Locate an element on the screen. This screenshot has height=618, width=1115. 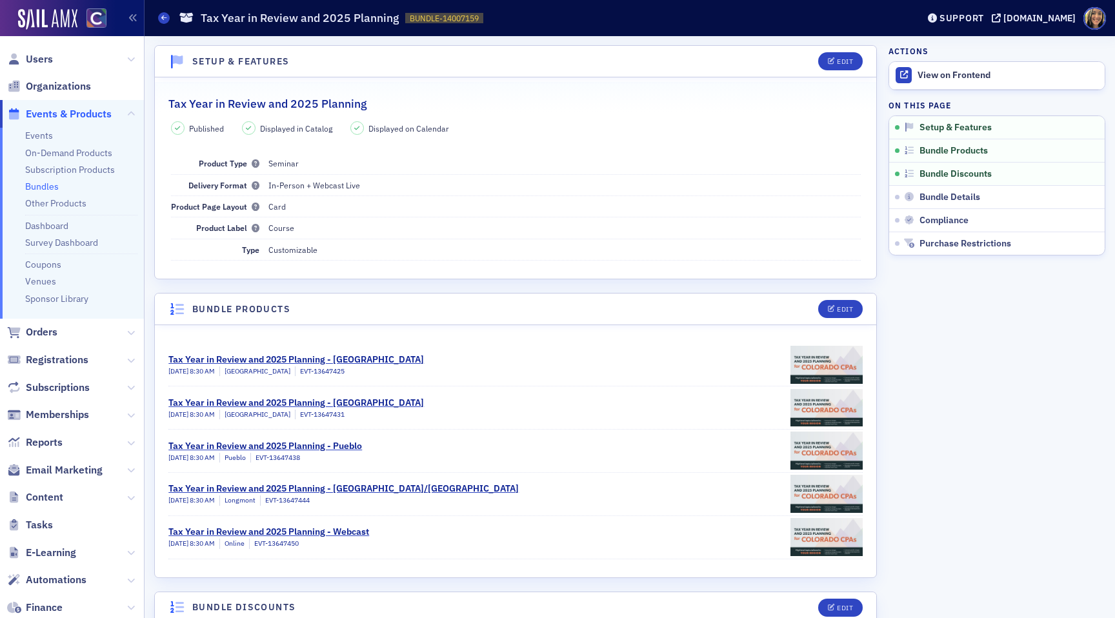
a: Orders is located at coordinates (32, 332).